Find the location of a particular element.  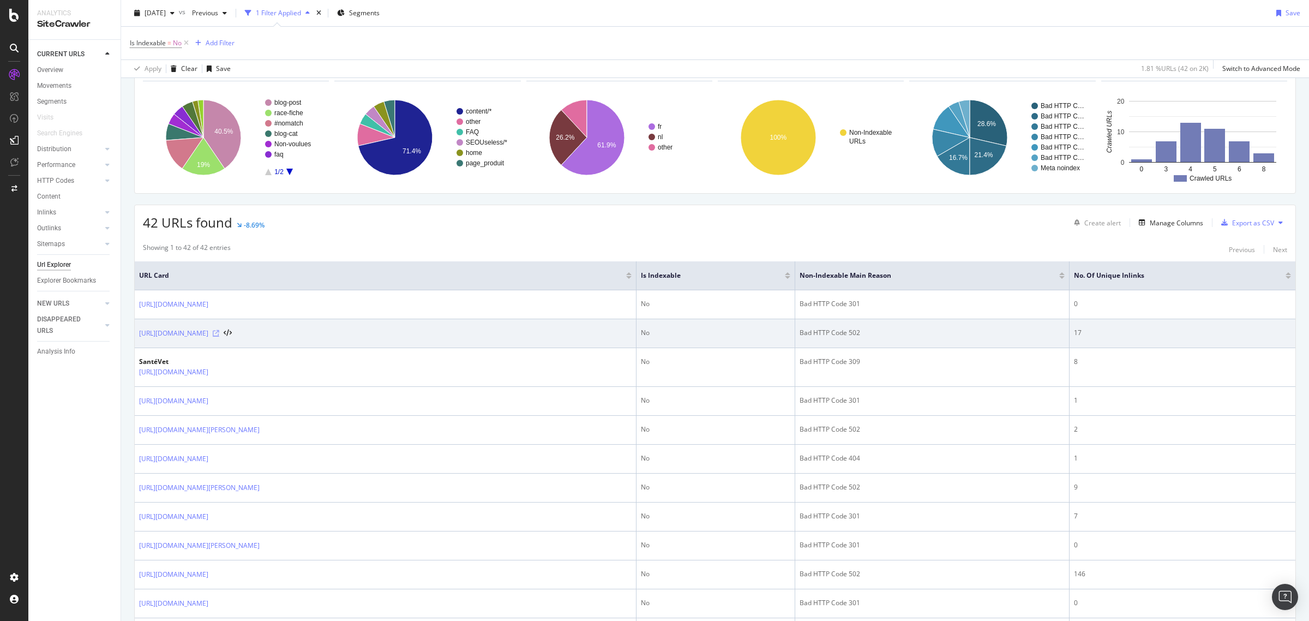

text: 100% is located at coordinates (778, 137).